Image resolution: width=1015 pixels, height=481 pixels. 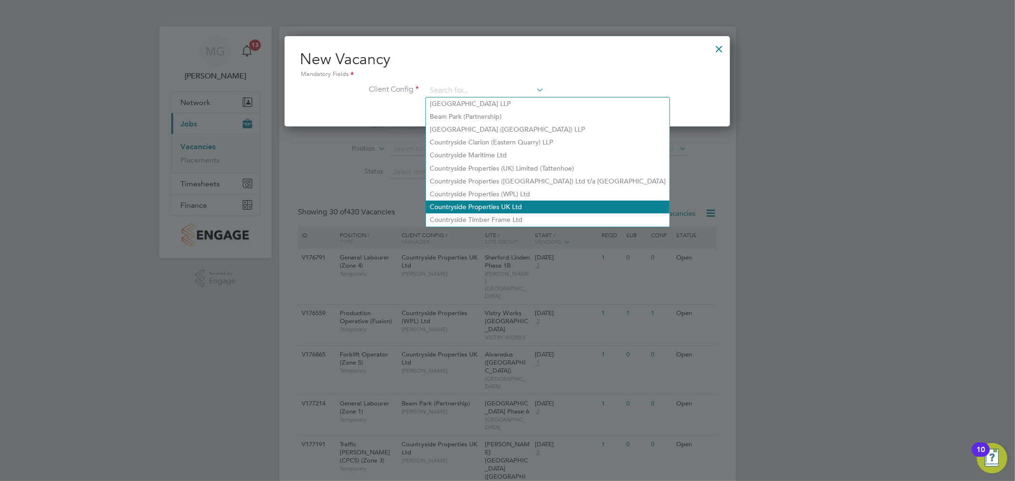 What do you see at coordinates (548, 155) in the screenshot?
I see `li: Countryside Maritime Ltd` at bounding box center [548, 155].